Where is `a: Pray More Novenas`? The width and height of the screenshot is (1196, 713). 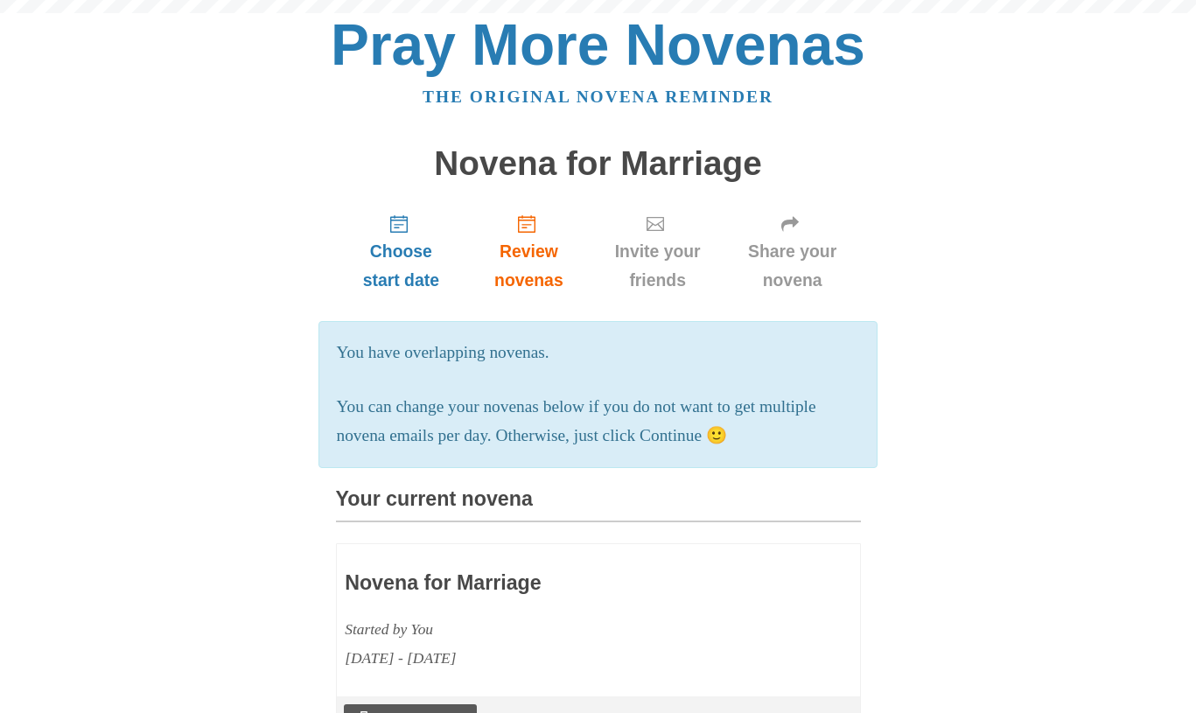 a: Pray More Novenas is located at coordinates (598, 45).